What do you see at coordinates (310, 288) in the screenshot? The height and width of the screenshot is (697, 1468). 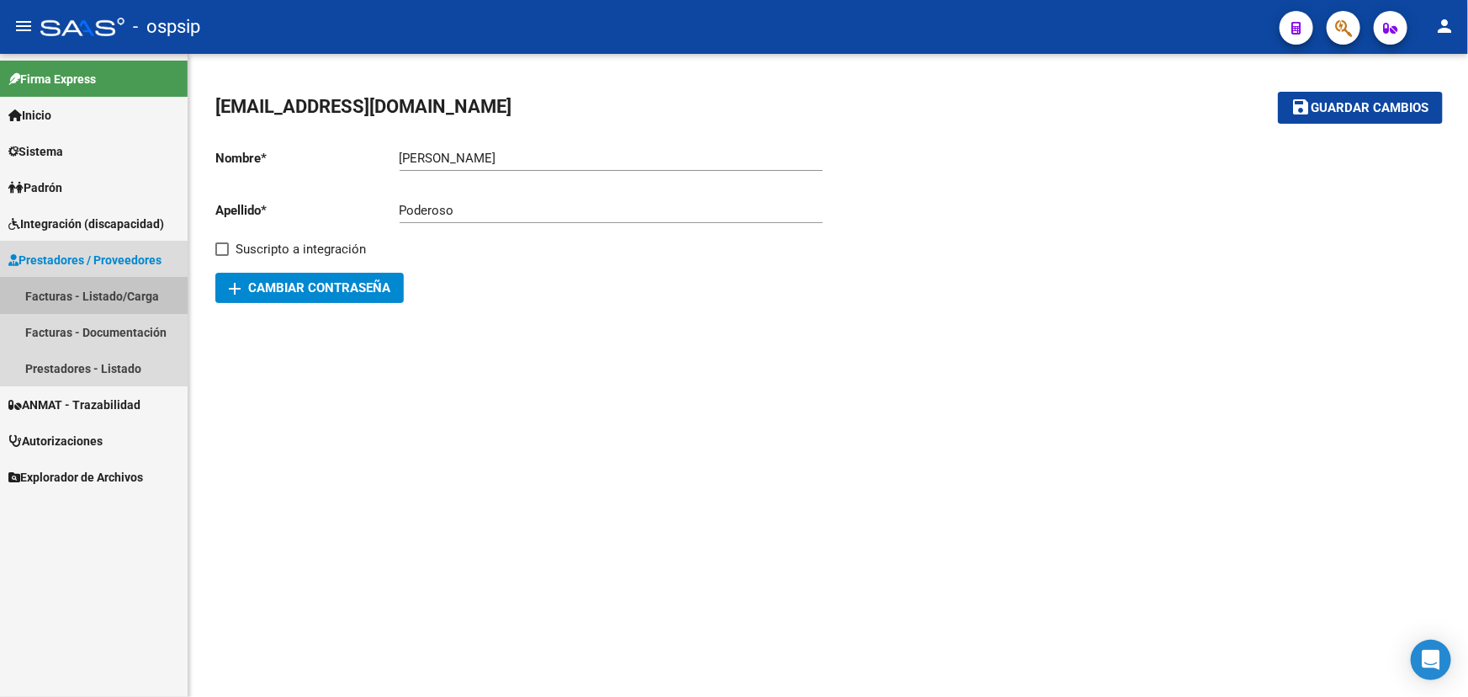 I see `span: Cambiar Contraseña` at bounding box center [310, 288].